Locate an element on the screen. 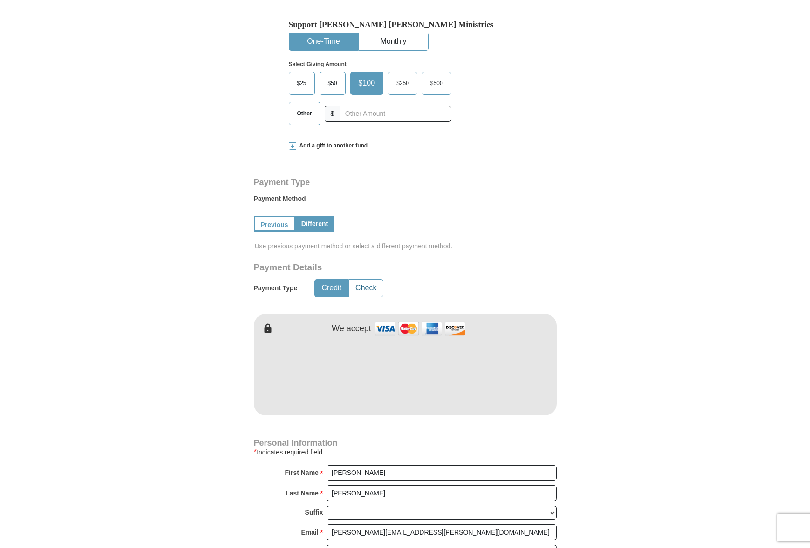 The image size is (810, 548). a: Different is located at coordinates (315, 224).